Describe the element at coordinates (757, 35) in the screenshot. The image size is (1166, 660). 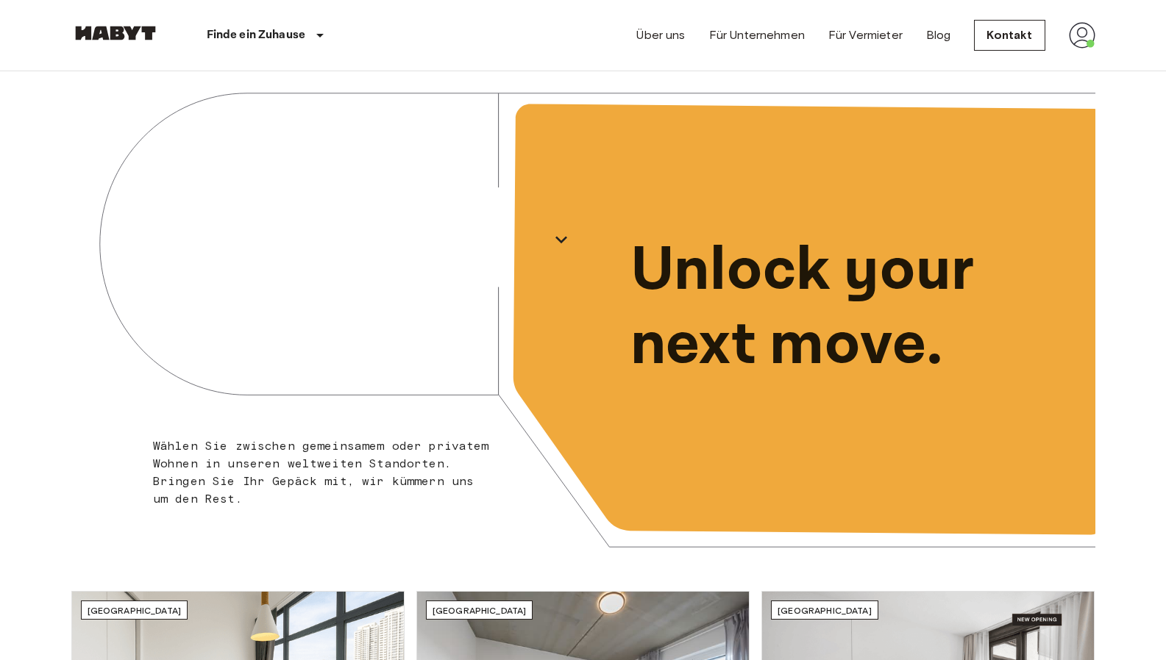
I see `a: Für Unternehmen` at that location.